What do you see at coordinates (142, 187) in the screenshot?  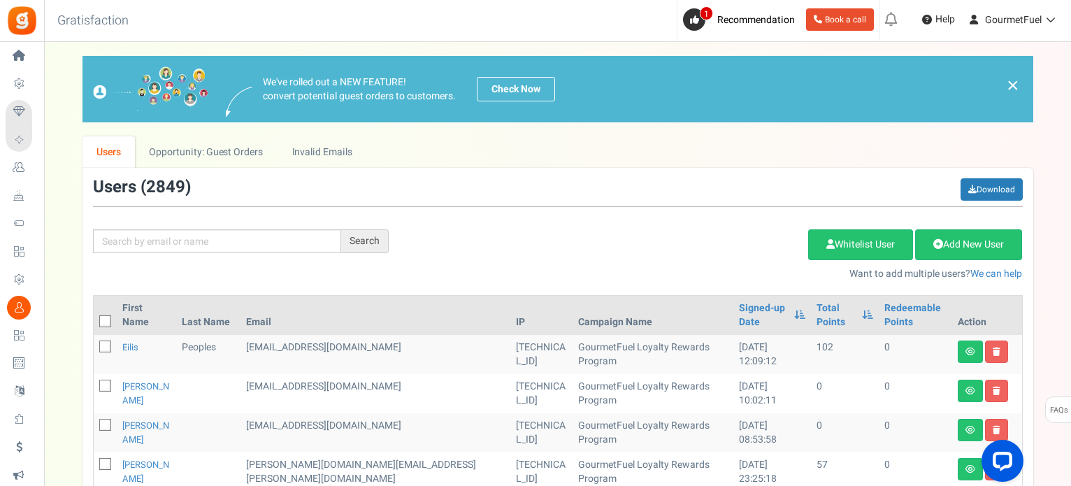 I see `h3: Users ( )` at bounding box center [142, 187].